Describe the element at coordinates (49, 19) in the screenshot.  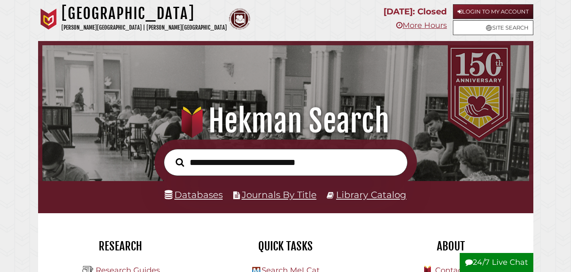
I see `img: Calvin University` at that location.